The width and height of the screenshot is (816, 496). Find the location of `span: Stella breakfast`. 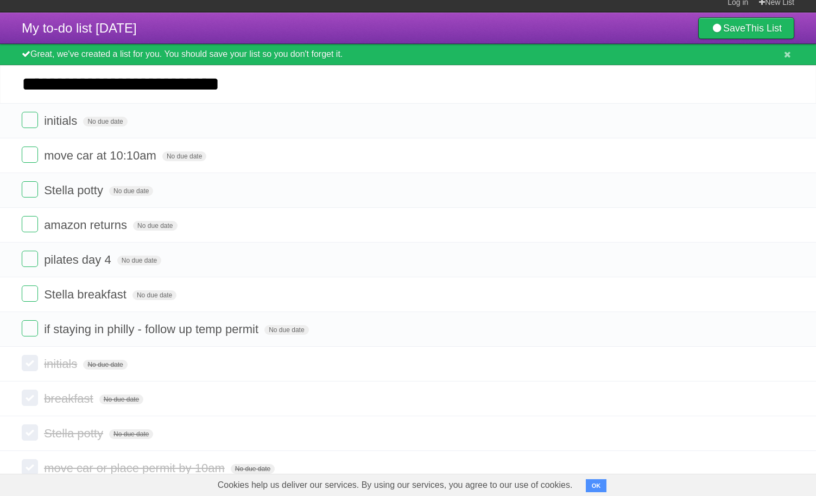

span: Stella breakfast is located at coordinates (86, 294).